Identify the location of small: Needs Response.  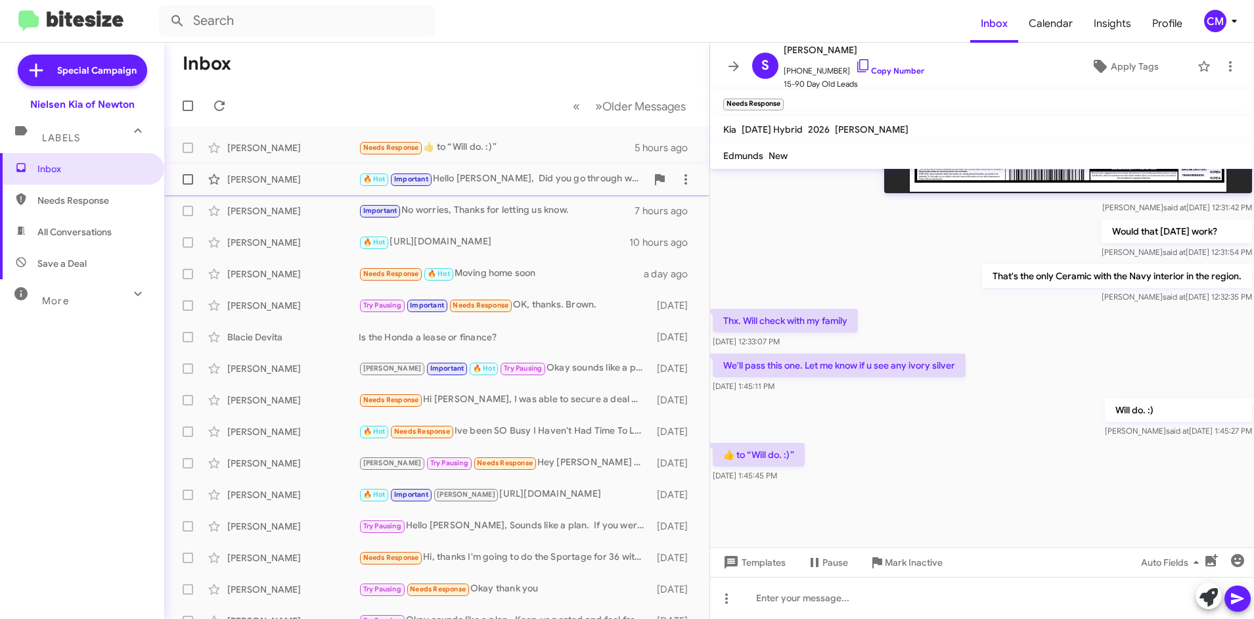
(754, 104).